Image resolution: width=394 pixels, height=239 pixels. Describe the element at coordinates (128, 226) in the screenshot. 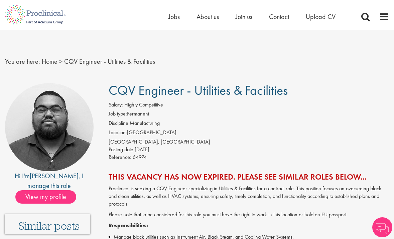

I see `strong: Responsibilities:` at that location.